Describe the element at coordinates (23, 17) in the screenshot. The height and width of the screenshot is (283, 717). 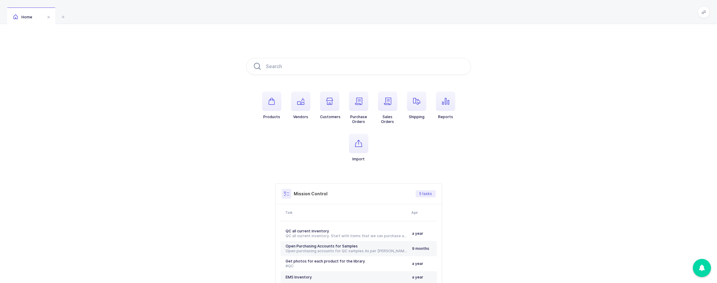
I see `span: Home` at that location.